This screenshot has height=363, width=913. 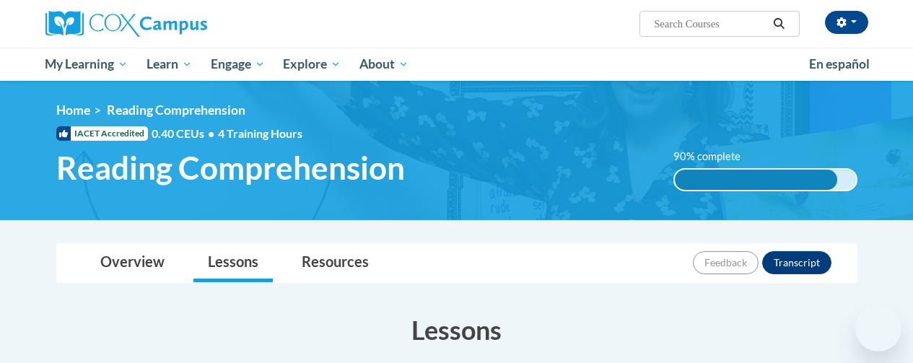 I want to click on button: Search, so click(x=779, y=24).